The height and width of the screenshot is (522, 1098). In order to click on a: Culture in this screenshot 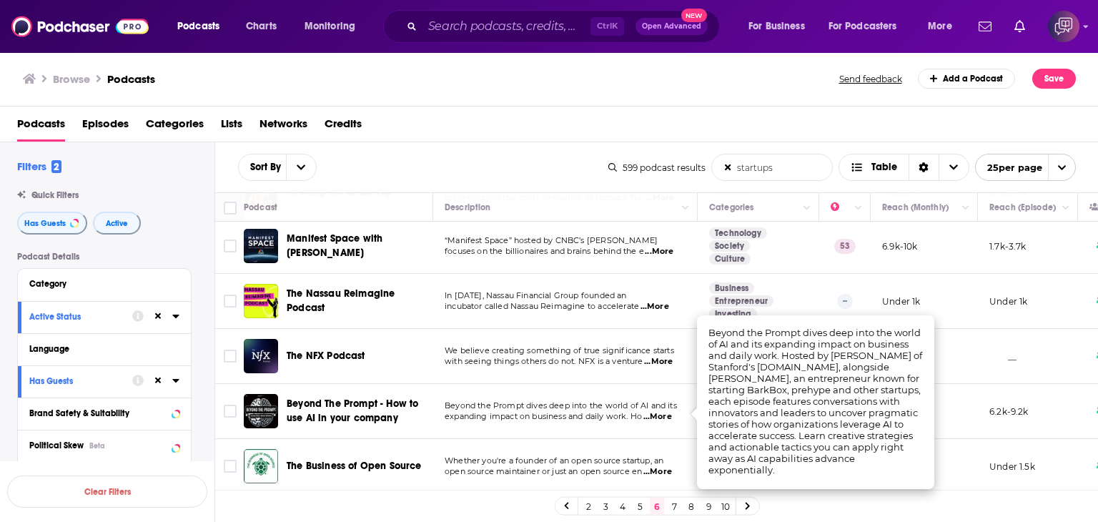, I will do `click(730, 259)`.